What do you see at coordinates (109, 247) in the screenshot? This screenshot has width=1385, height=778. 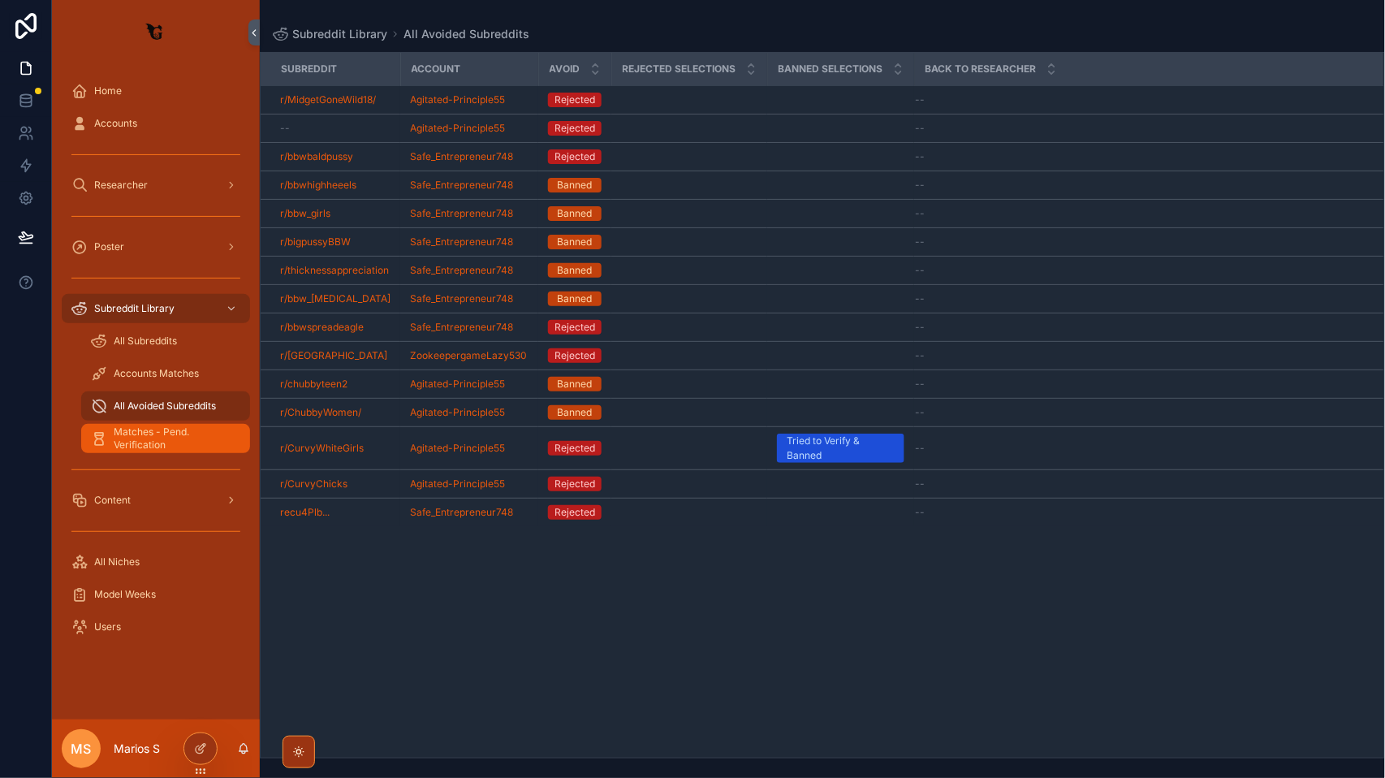 I see `span: Poster` at bounding box center [109, 247].